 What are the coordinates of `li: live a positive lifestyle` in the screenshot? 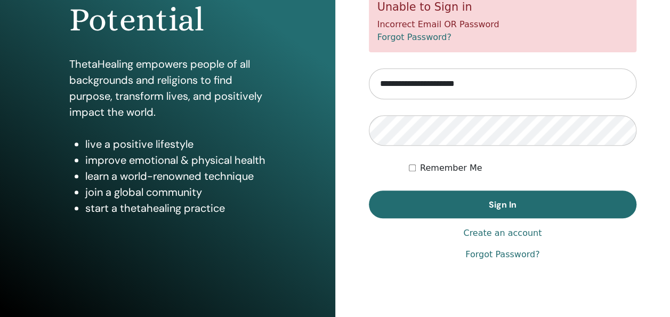 It's located at (175, 144).